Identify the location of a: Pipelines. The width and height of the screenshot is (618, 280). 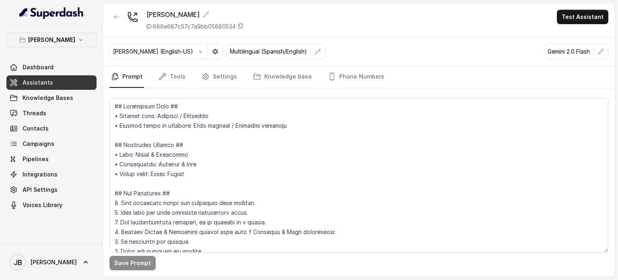
(52, 159).